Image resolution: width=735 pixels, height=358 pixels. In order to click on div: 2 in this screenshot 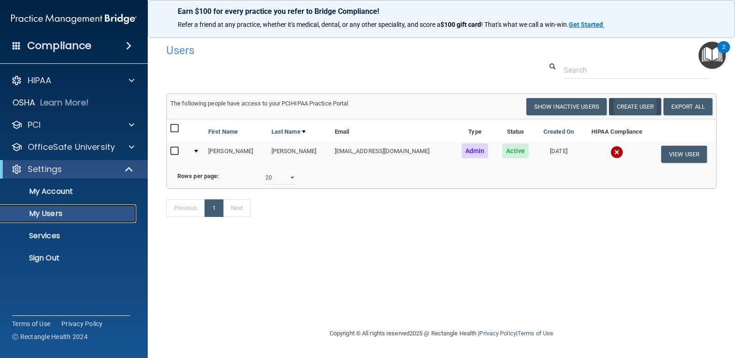, I will do `click(724, 53)`.